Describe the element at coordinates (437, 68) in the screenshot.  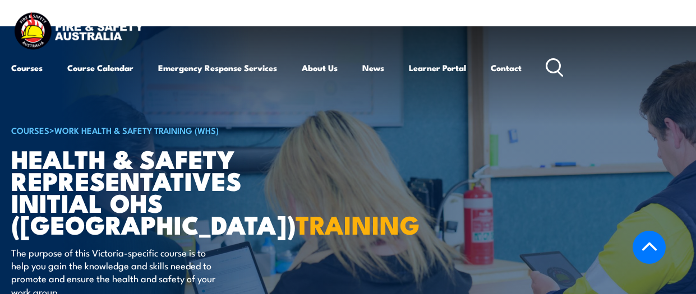
I see `a: Learner Portal` at that location.